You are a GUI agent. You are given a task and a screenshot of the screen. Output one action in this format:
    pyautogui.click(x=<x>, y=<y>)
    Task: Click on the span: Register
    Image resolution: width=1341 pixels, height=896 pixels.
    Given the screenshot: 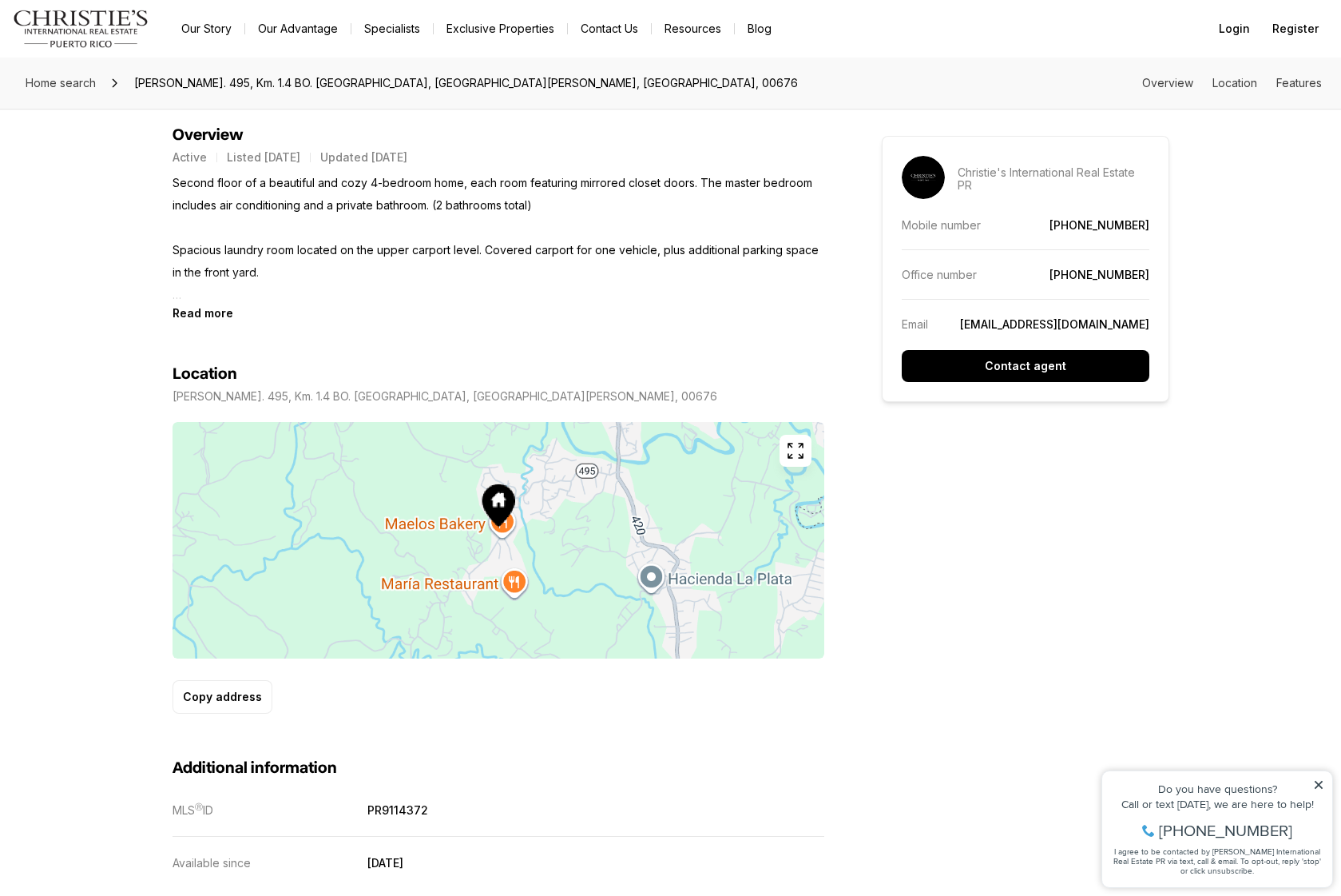 What is the action you would take?
    pyautogui.click(x=1295, y=29)
    